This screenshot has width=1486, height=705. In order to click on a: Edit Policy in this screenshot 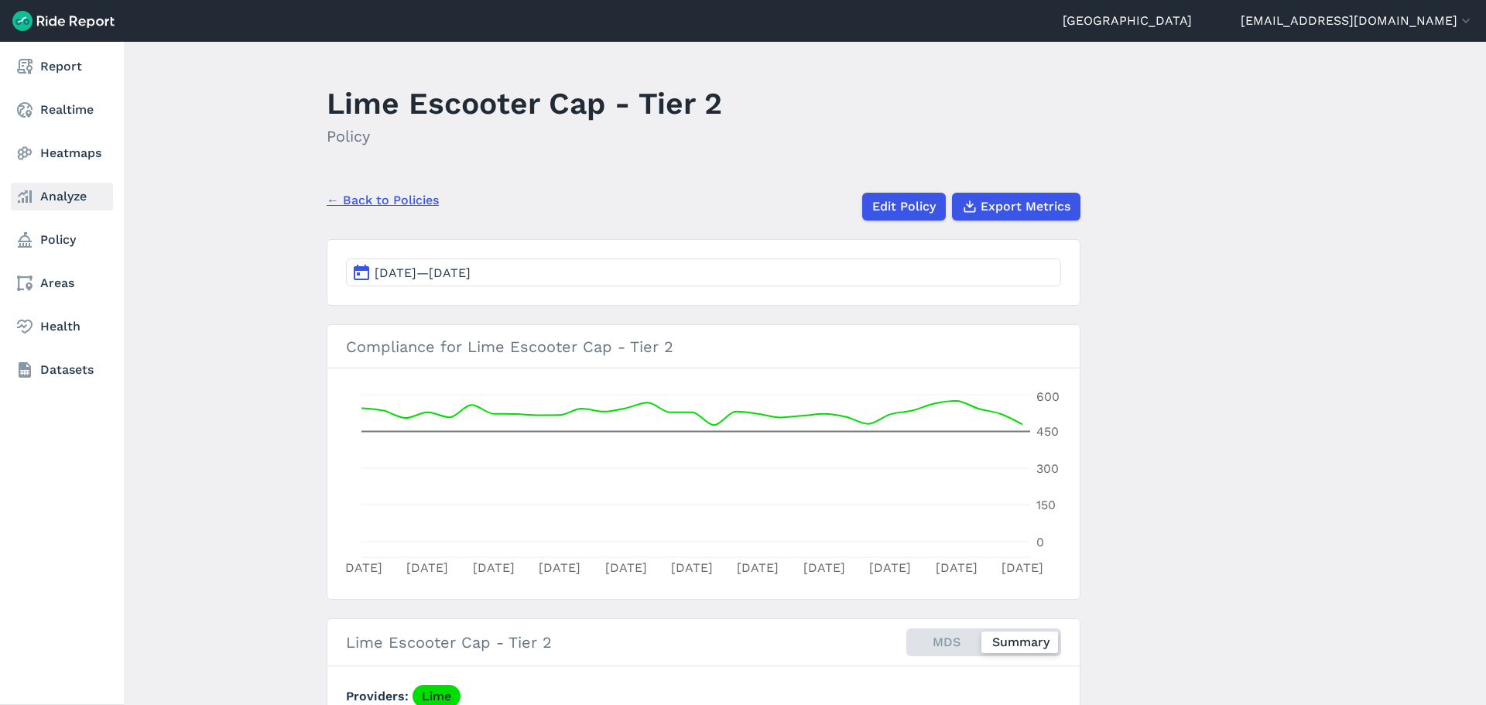, I will do `click(904, 207)`.